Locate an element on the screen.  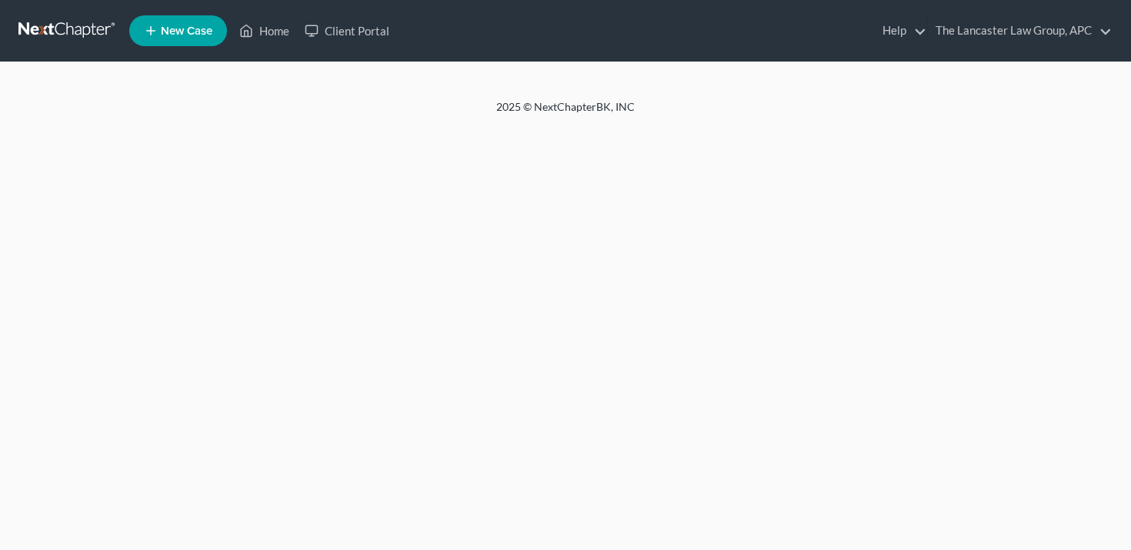
a: Client Portal is located at coordinates (347, 31).